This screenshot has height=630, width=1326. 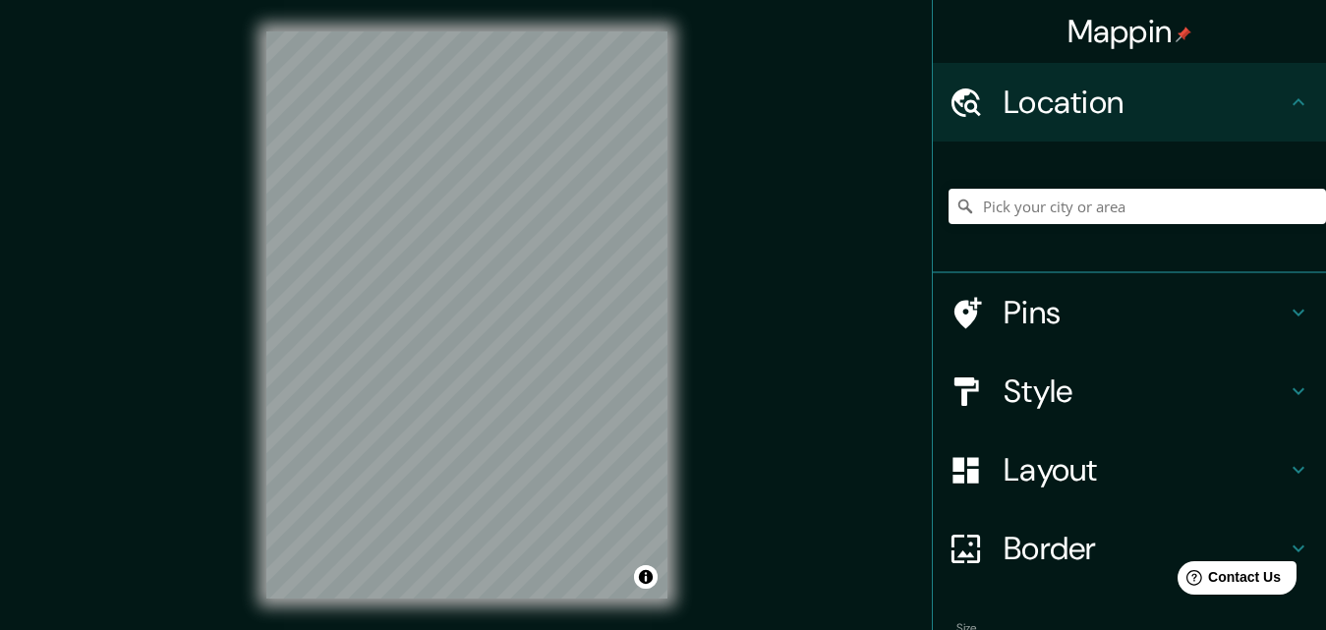 What do you see at coordinates (1145, 313) in the screenshot?
I see `h4: Pins` at bounding box center [1145, 313].